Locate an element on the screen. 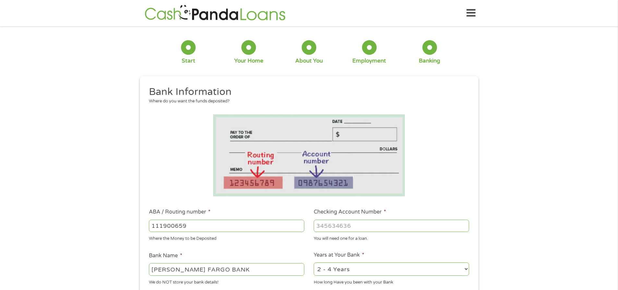  div: How long Have you been with your Bank is located at coordinates (391, 281).